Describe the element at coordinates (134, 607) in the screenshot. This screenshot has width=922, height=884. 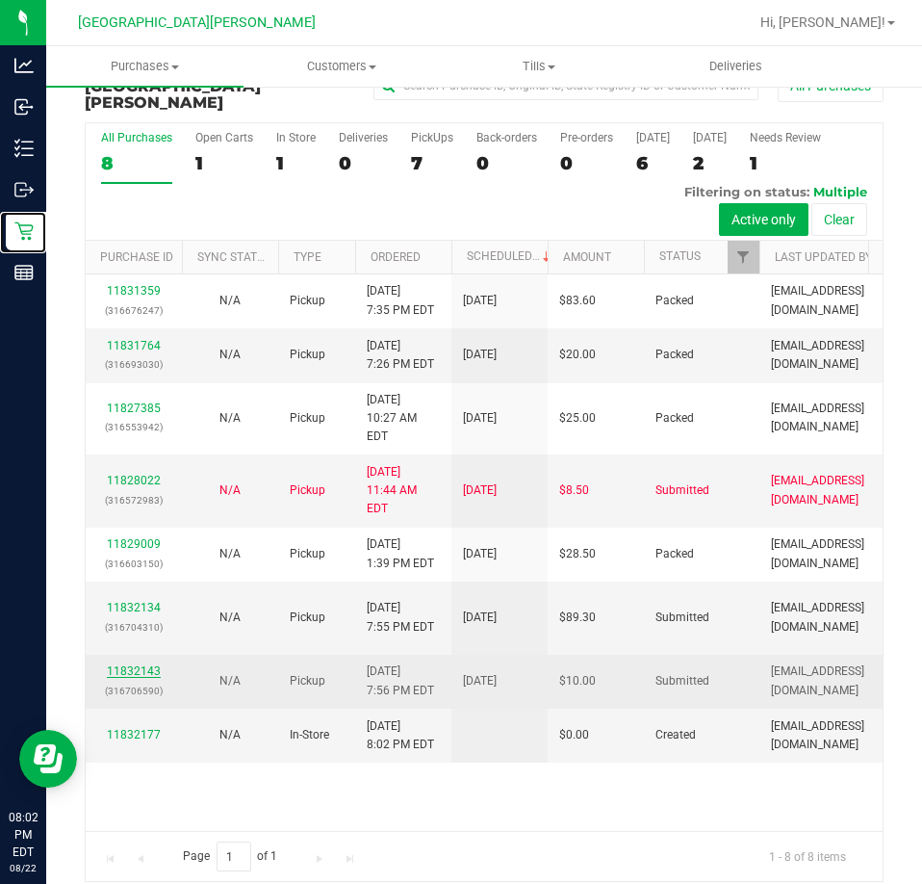
I see `a: 11832134` at that location.